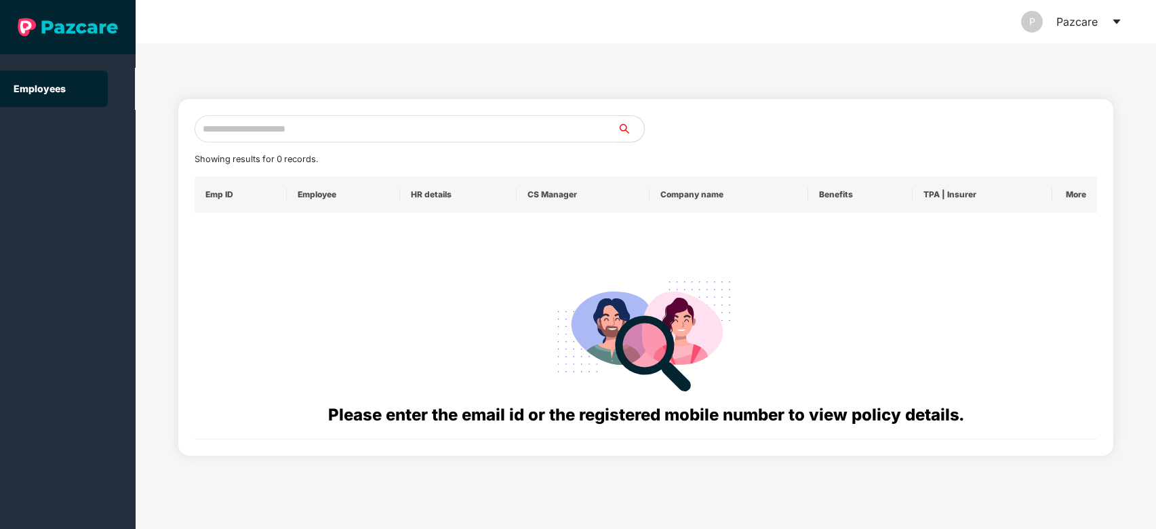  What do you see at coordinates (583, 195) in the screenshot?
I see `th: CS Manager` at bounding box center [583, 195].